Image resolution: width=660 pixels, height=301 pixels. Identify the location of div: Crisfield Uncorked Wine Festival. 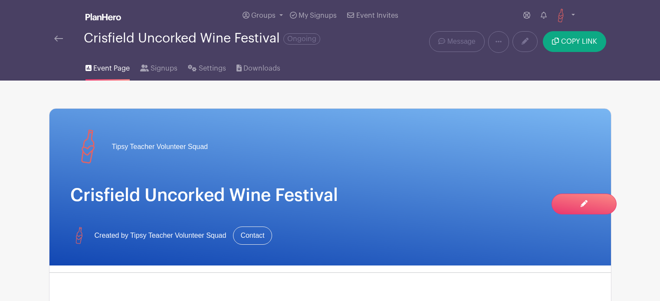
(202, 38).